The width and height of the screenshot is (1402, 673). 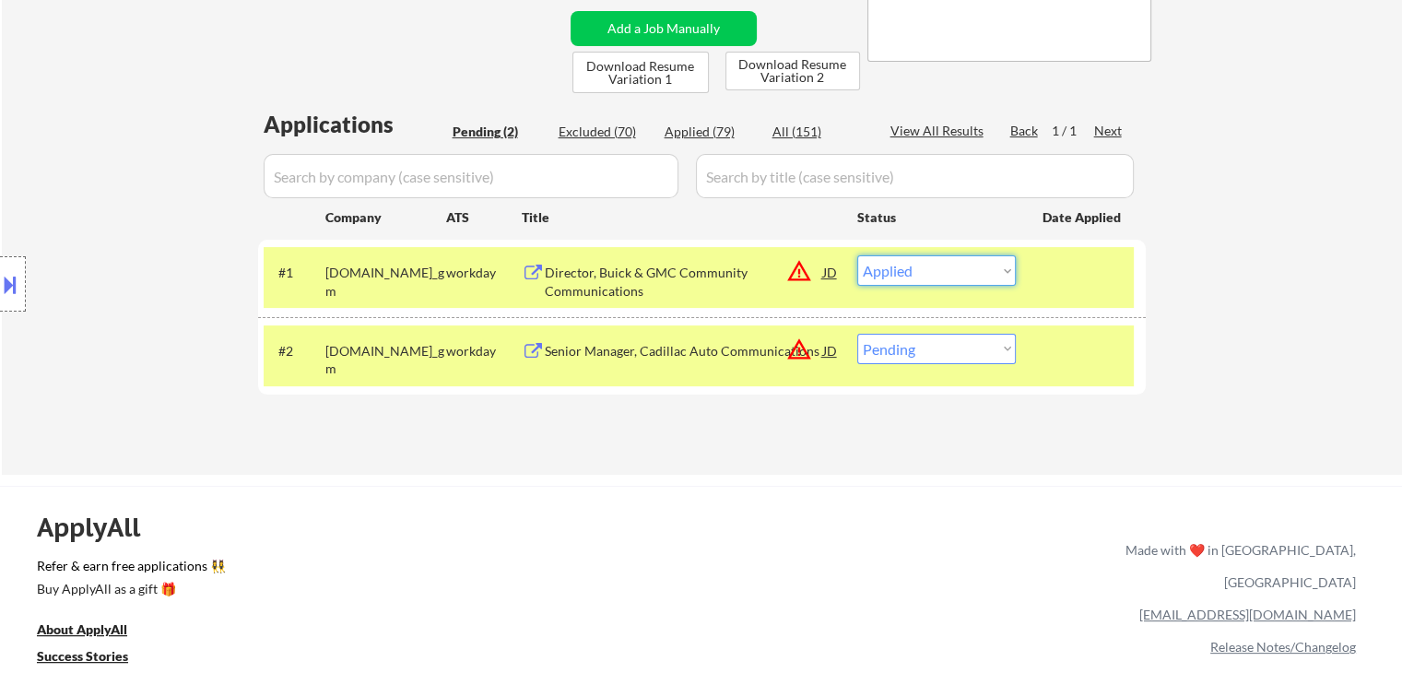 I want to click on div: View All Results, so click(x=939, y=131).